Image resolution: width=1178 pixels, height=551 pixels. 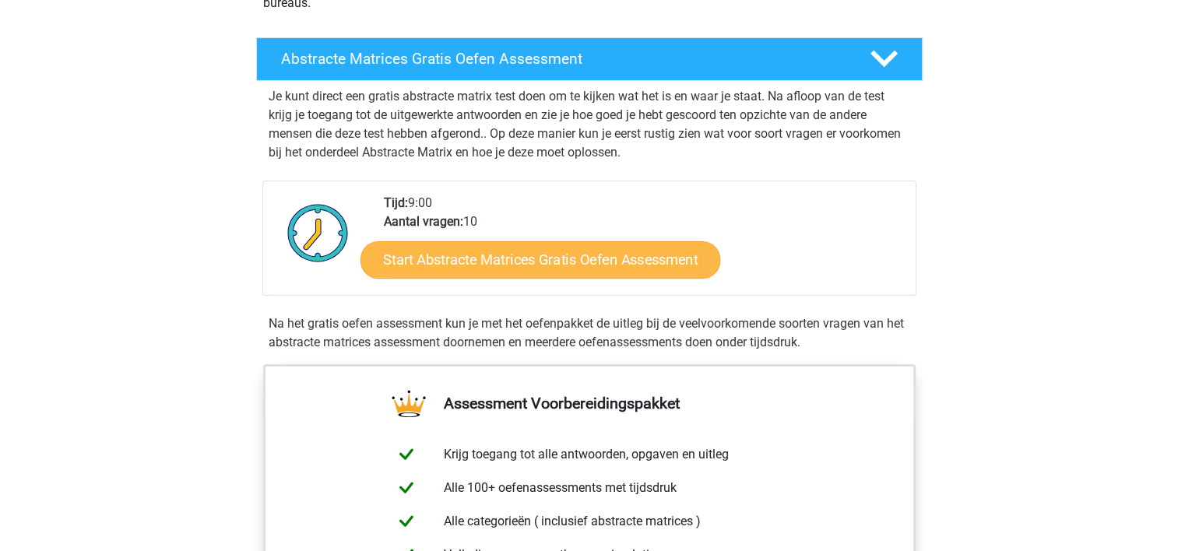 I want to click on div: Na het gratis oefen assessment kun je met het oefenpakket de uitleg bij de veelvoorkomende soorte..., so click(x=589, y=333).